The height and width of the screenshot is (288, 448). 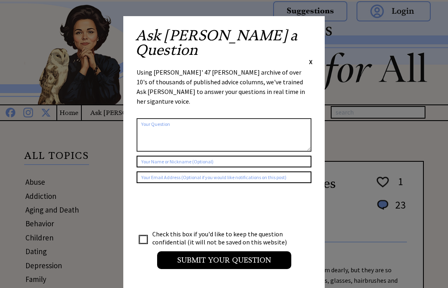 I want to click on input: Submit your Question, so click(x=224, y=260).